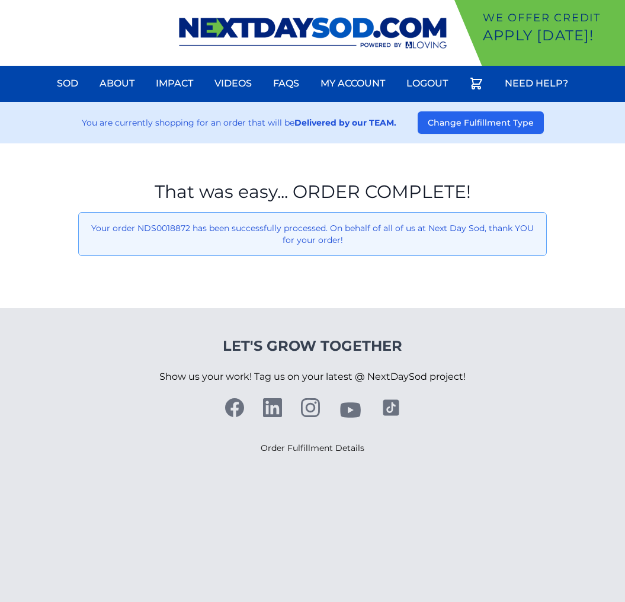 This screenshot has height=602, width=625. I want to click on p: We offer Credit, so click(552, 18).